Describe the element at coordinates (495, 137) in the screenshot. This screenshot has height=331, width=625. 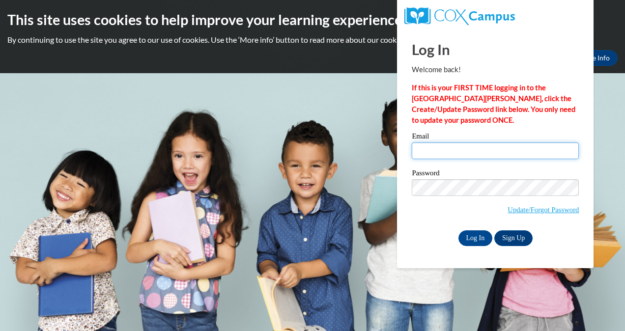
I see `label: Email` at that location.